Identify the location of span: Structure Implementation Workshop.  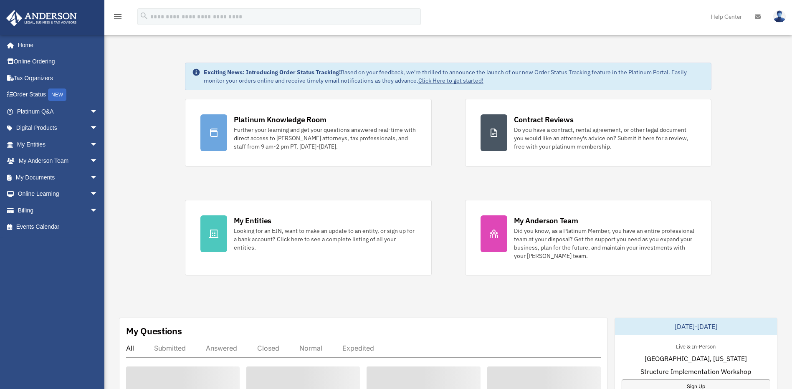
(695, 371).